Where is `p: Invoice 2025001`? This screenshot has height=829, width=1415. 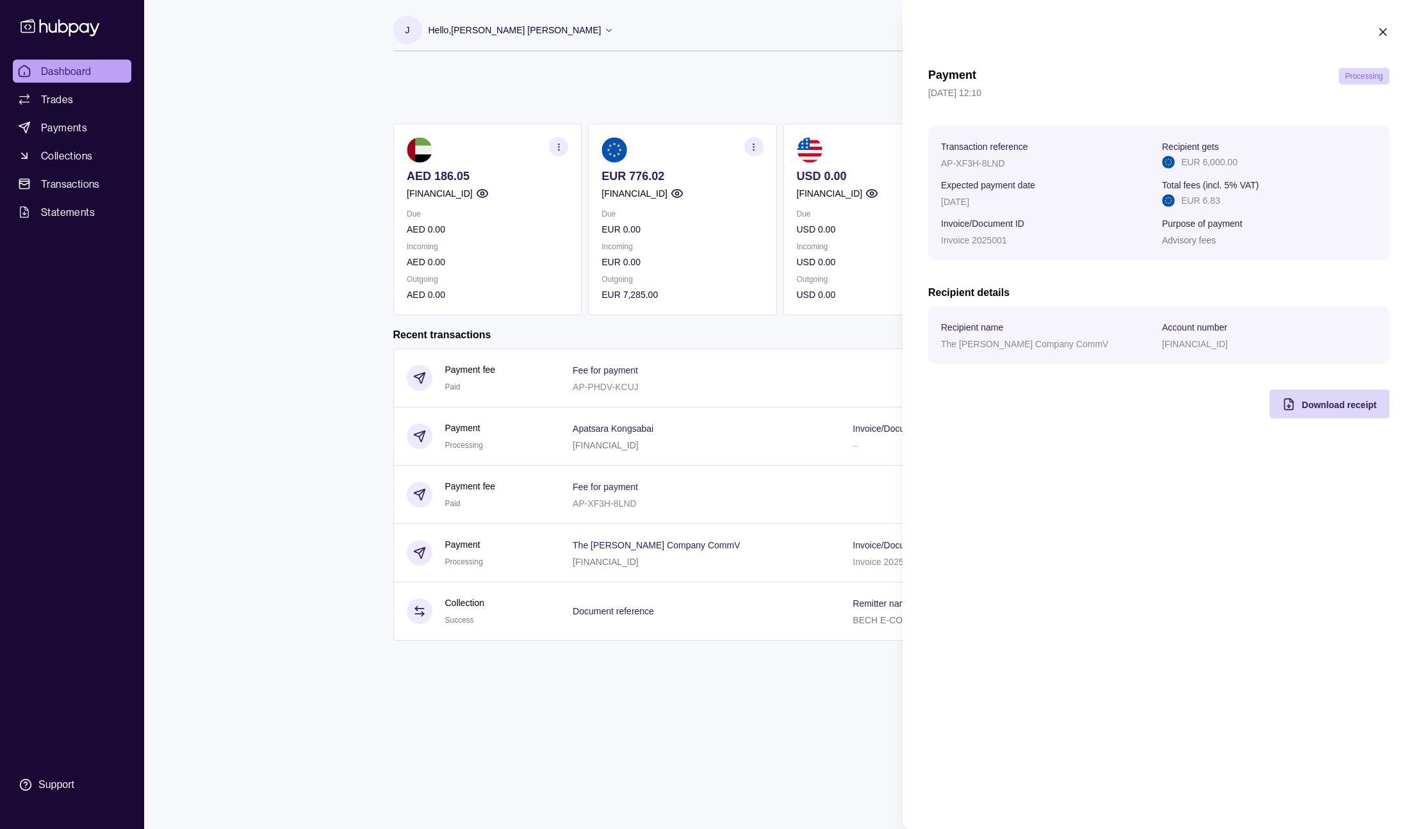 p: Invoice 2025001 is located at coordinates (974, 240).